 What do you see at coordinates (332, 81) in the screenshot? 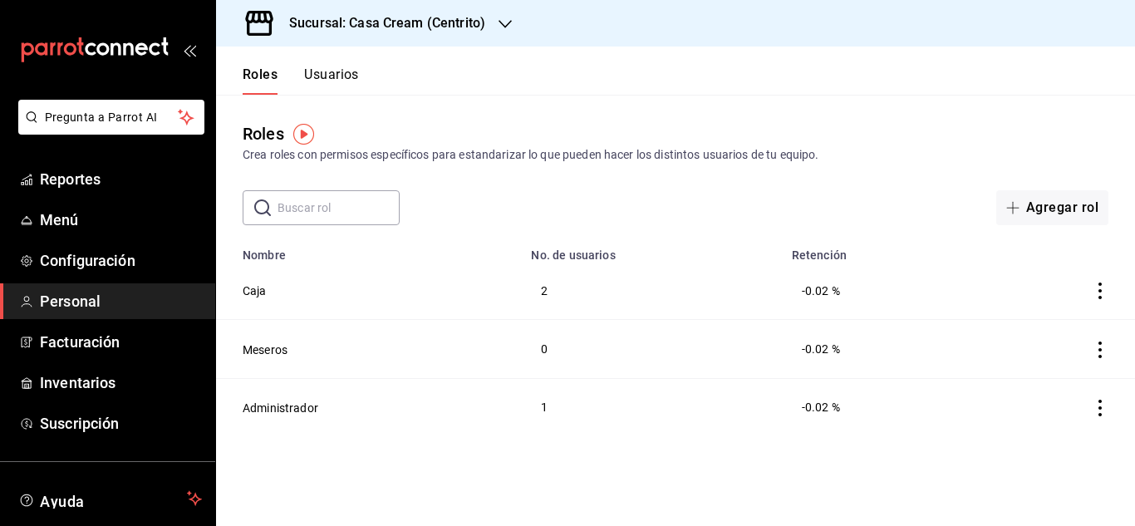
I see `button: Usuarios` at bounding box center [332, 81].